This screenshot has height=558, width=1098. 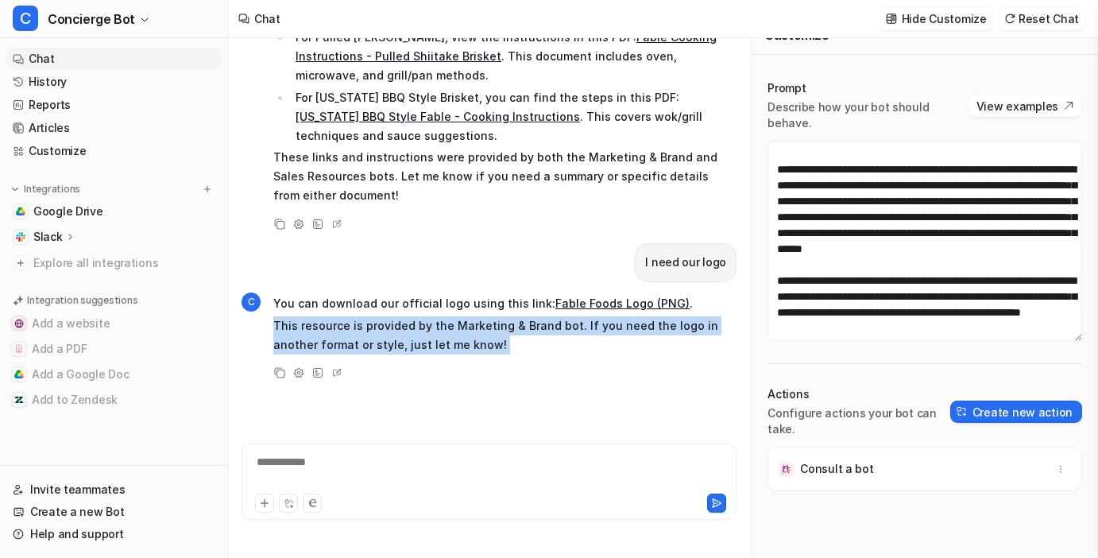 I want to click on img: expand menu, so click(x=15, y=189).